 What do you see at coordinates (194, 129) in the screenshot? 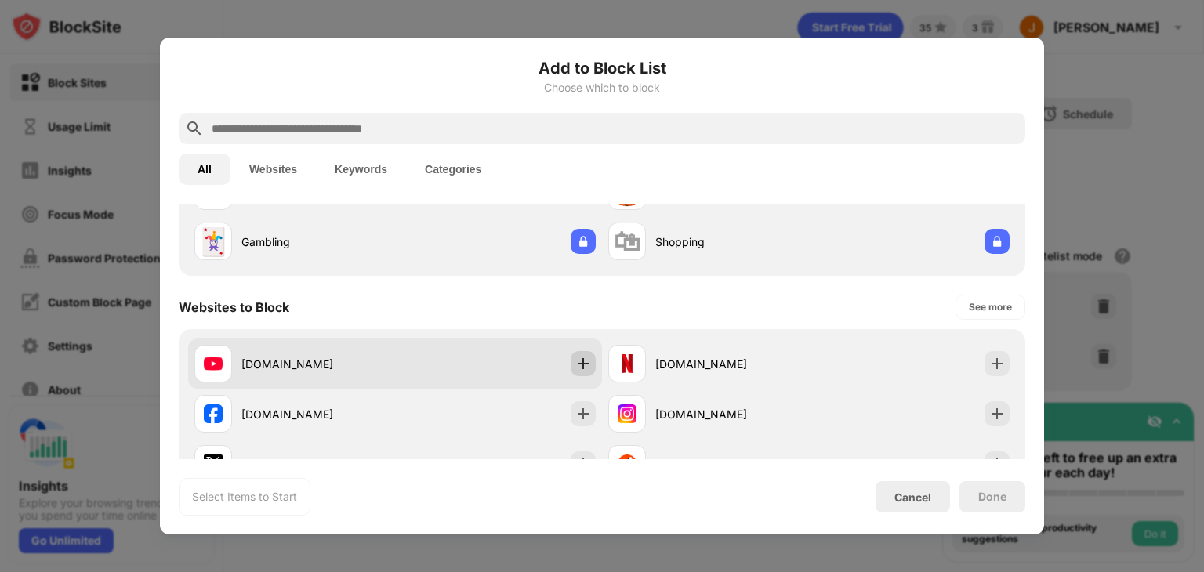
I see `img: search.svg` at bounding box center [194, 129].